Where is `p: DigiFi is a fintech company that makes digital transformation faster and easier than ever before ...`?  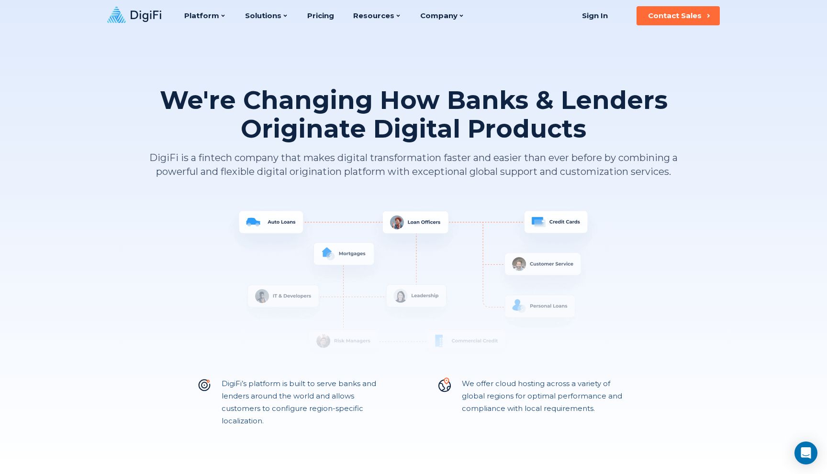 p: DigiFi is a fintech company that makes digital transformation faster and easier than ever before ... is located at coordinates (413, 165).